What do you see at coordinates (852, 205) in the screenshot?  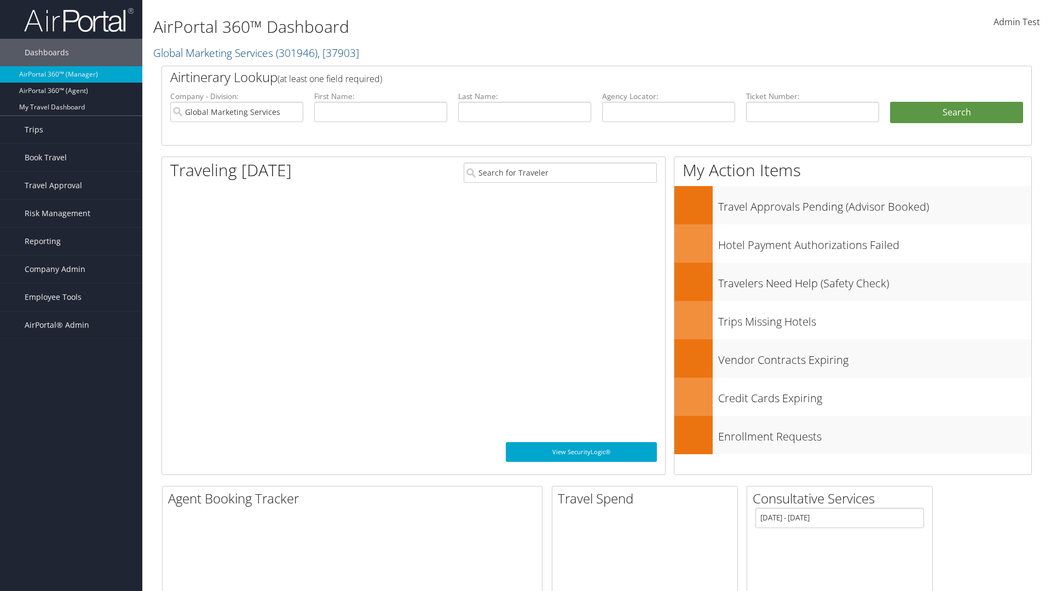 I see `a: Travel Approvals Pending (Advisor Booked)` at bounding box center [852, 205].